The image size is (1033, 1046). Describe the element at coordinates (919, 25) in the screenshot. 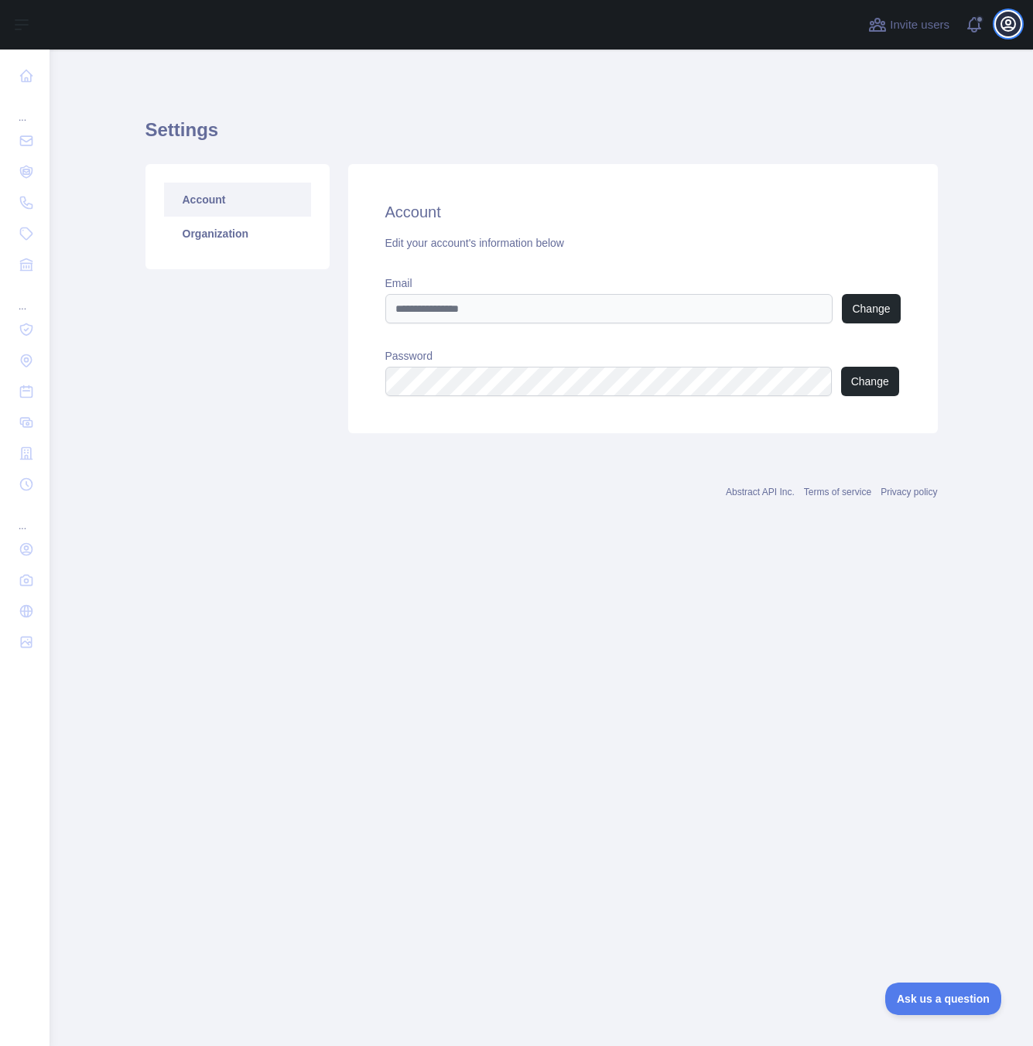

I see `span: Invite users` at that location.